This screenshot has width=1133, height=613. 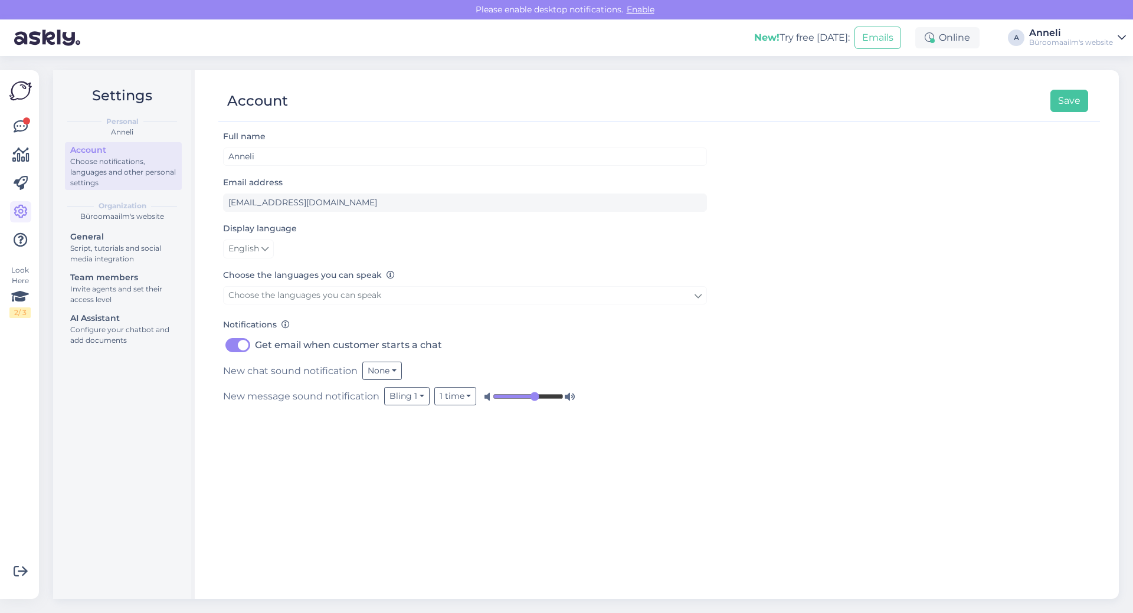 What do you see at coordinates (348, 345) in the screenshot?
I see `label: Get email when customer starts a chat` at bounding box center [348, 345].